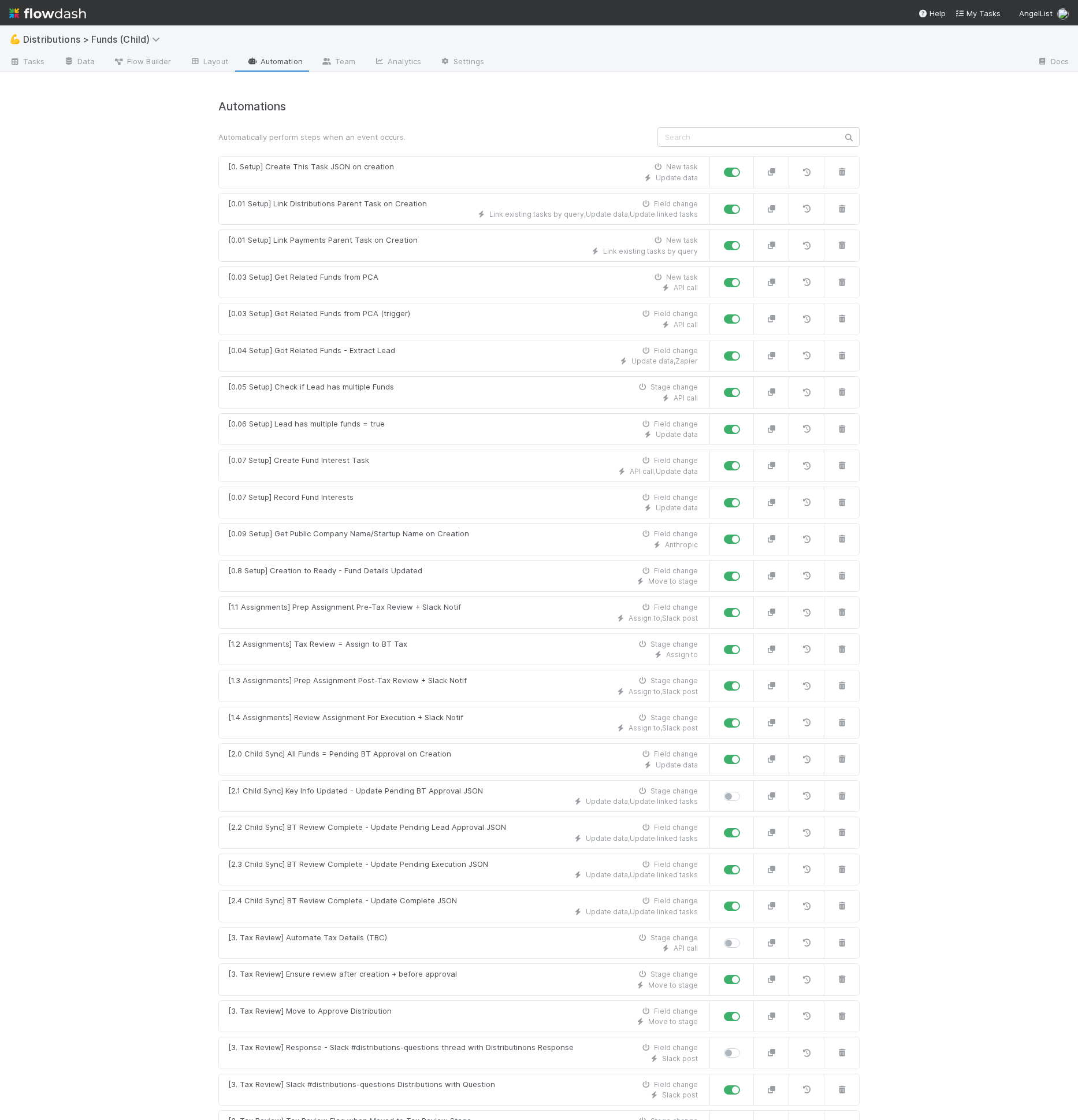  What do you see at coordinates (933, 14) in the screenshot?
I see `div: Help` at bounding box center [933, 14].